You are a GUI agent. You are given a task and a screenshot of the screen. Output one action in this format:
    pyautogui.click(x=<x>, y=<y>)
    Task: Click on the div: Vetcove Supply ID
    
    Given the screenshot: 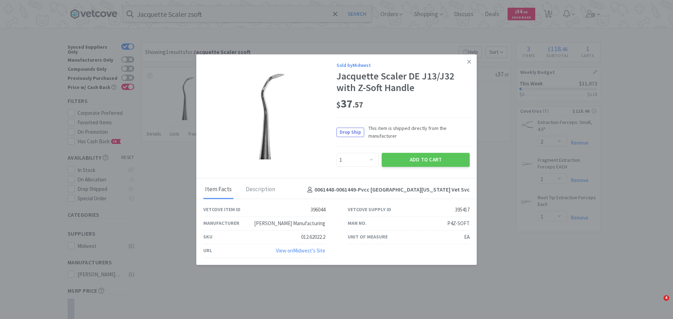 What is the action you would take?
    pyautogui.click(x=369, y=210)
    